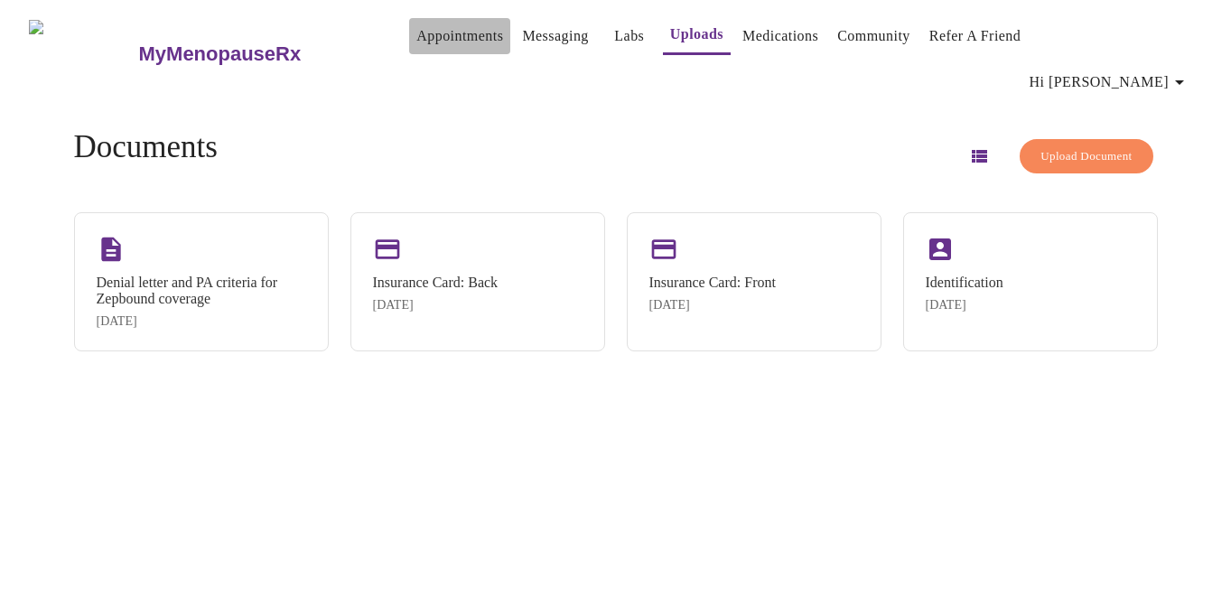 Image resolution: width=1231 pixels, height=616 pixels. Describe the element at coordinates (873, 36) in the screenshot. I see `button: Community` at that location.